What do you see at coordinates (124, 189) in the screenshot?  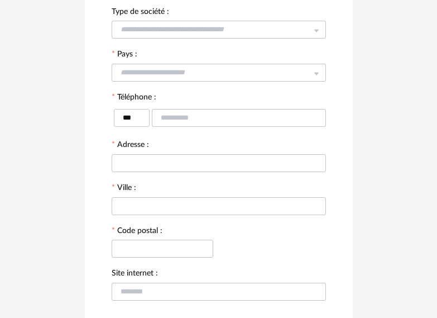 I see `label: Ville :` at bounding box center [124, 189].